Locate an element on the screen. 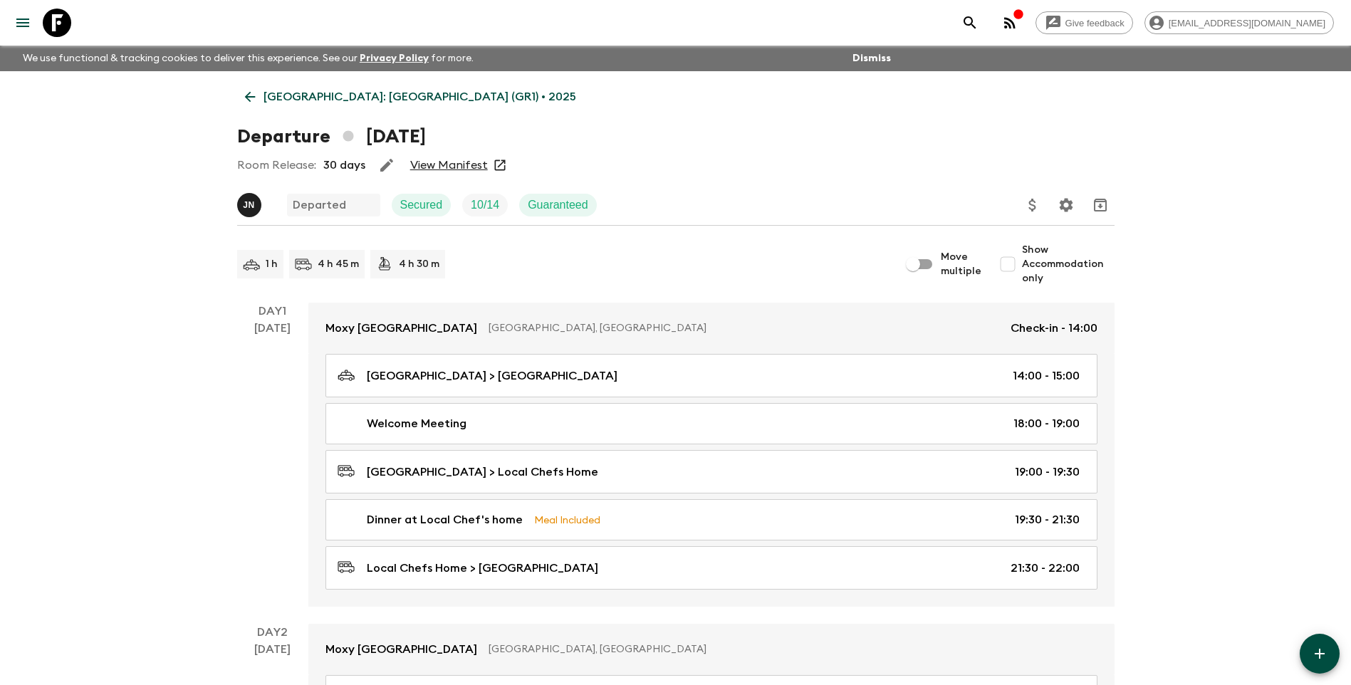 This screenshot has height=685, width=1351. p: 19:00 - 19:30 is located at coordinates (1047, 472).